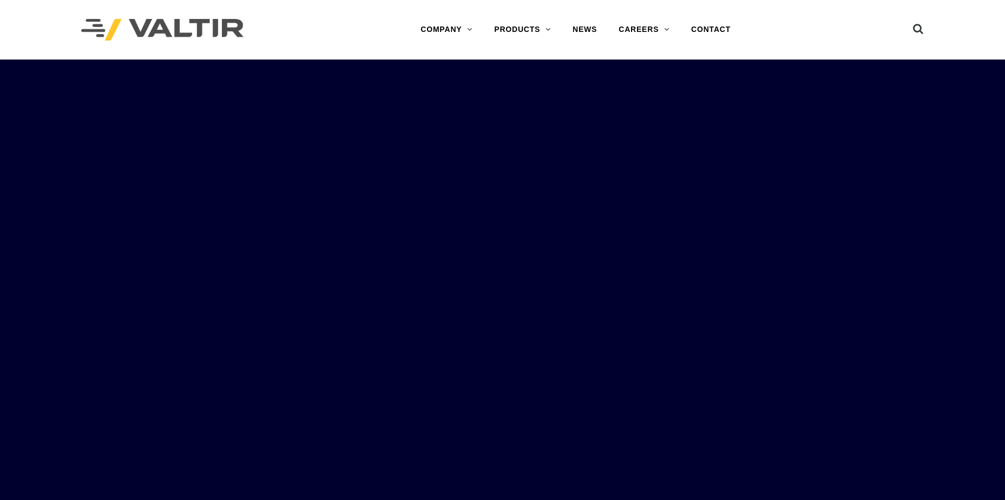  I want to click on a: COMPANY, so click(446, 30).